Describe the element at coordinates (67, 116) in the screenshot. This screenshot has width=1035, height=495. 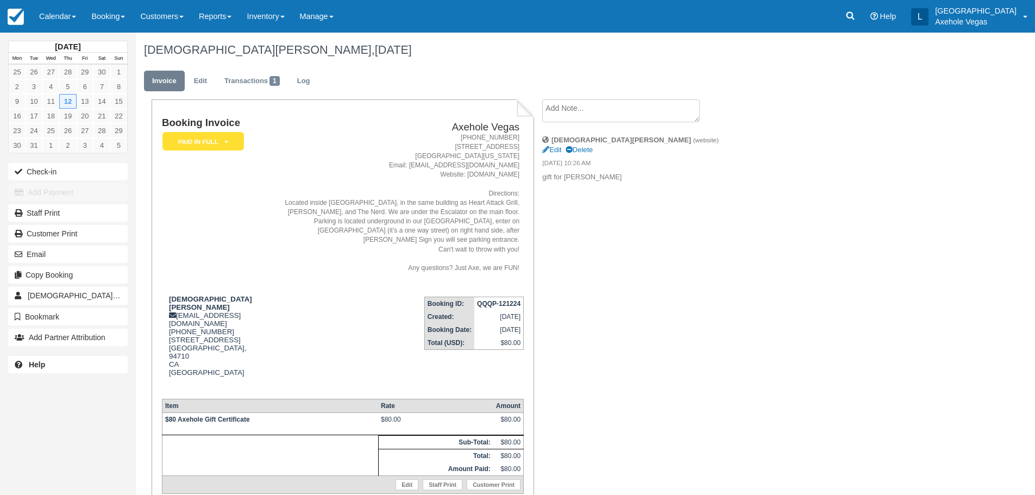
I see `a: 19` at that location.